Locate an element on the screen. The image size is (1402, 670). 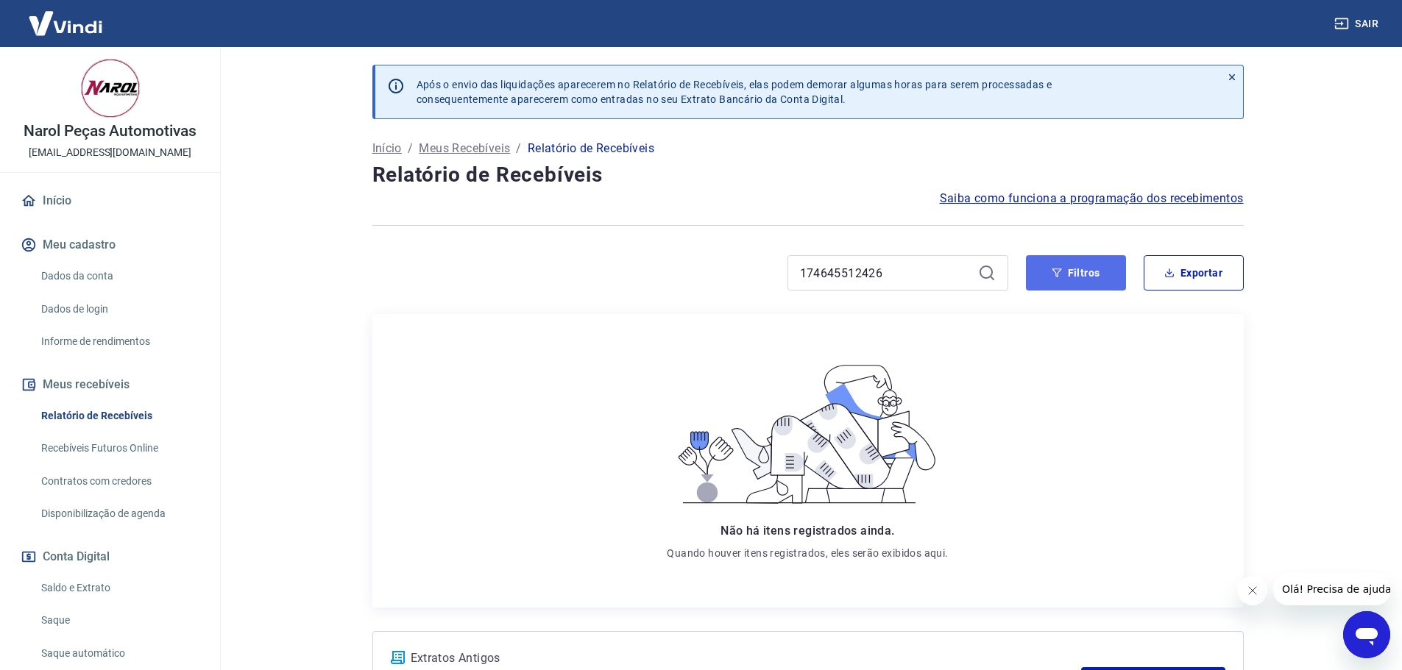
input: Busque pelo número do pedido is located at coordinates (886, 273).